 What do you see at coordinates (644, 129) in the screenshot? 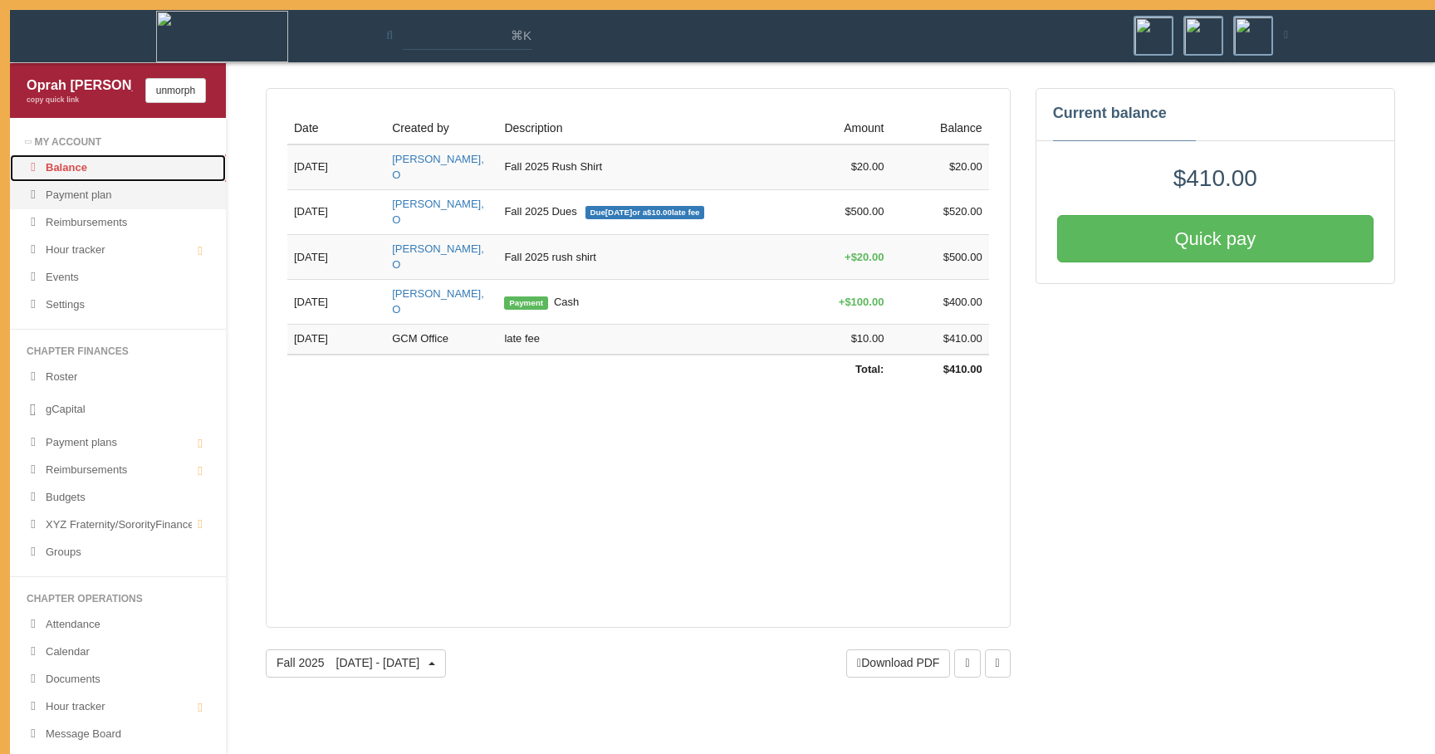
I see `div: Description` at bounding box center [644, 129].